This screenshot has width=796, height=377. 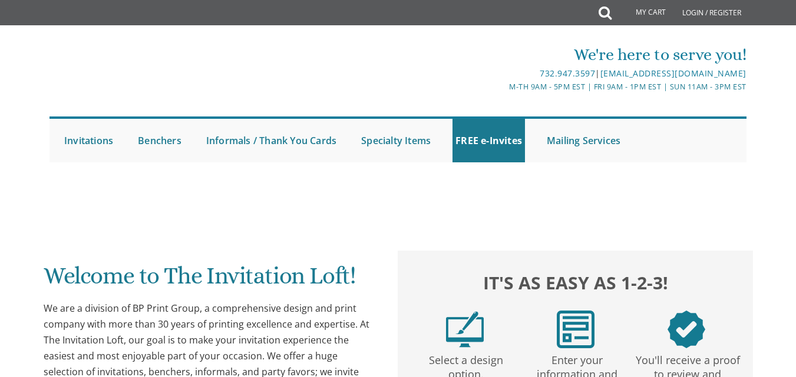 What do you see at coordinates (686, 330) in the screenshot?
I see `img: step3.png` at bounding box center [686, 330].